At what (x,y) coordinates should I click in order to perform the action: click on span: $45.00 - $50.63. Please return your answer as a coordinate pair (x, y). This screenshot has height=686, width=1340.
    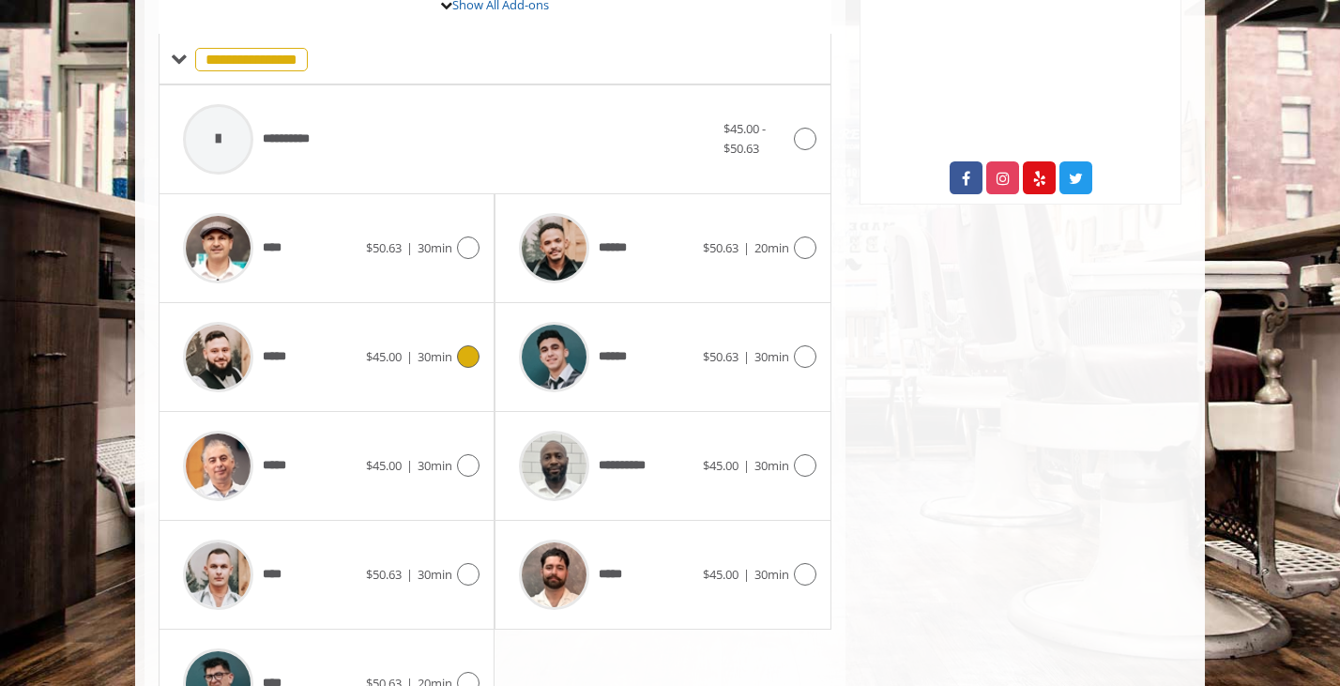
    Looking at the image, I should click on (744, 138).